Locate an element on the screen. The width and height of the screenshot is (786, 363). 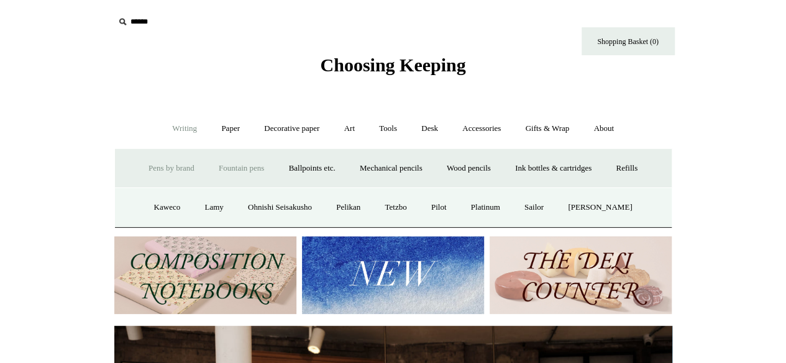
a: Ohnishi Seisakusho is located at coordinates (279, 207).